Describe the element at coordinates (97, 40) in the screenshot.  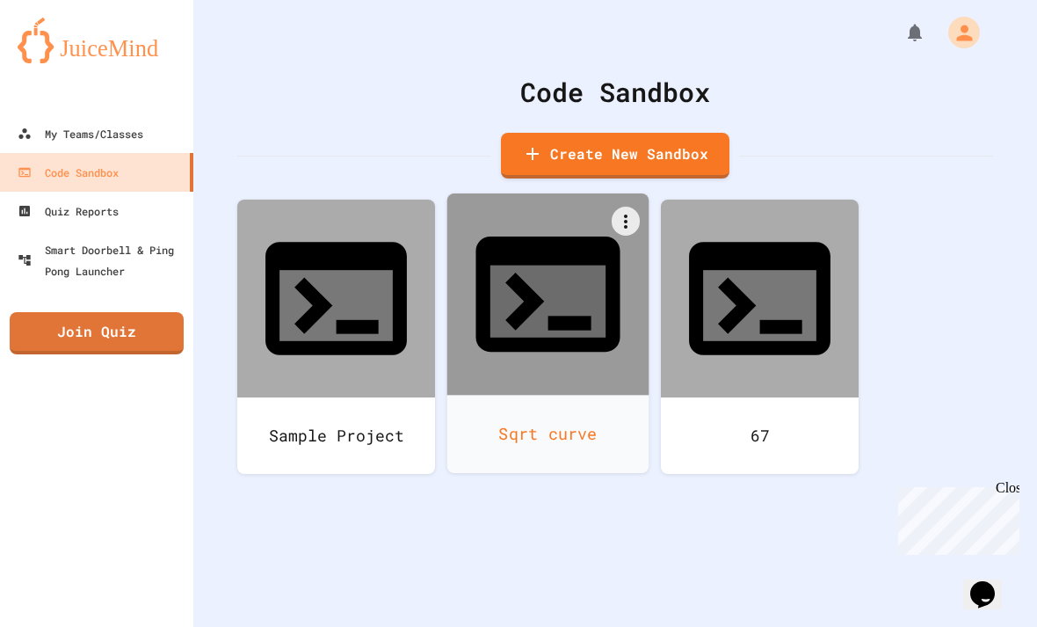
I see `img: logo-orange.svg` at that location.